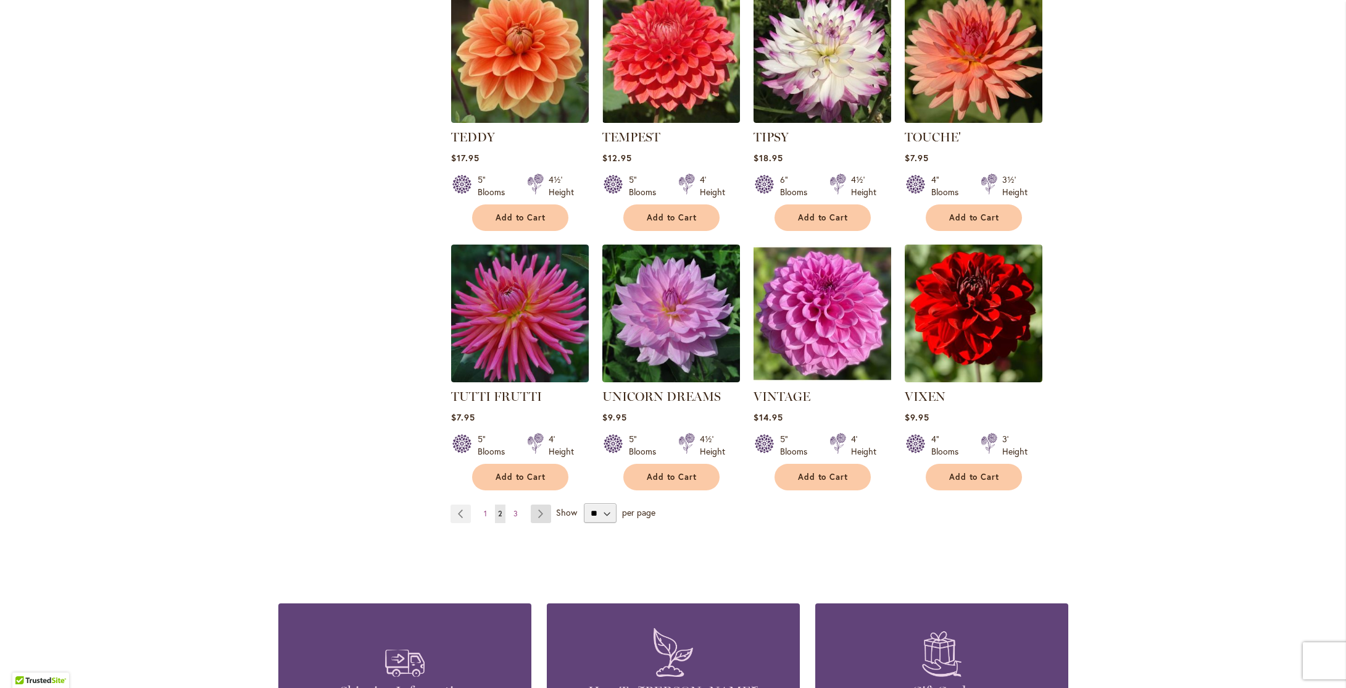 Image resolution: width=1346 pixels, height=688 pixels. Describe the element at coordinates (567, 512) in the screenshot. I see `span: Show` at that location.